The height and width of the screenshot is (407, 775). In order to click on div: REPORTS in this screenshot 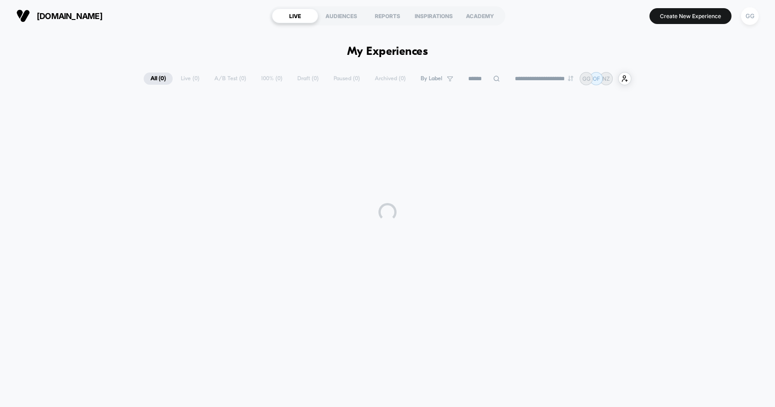, I will do `click(388, 16)`.